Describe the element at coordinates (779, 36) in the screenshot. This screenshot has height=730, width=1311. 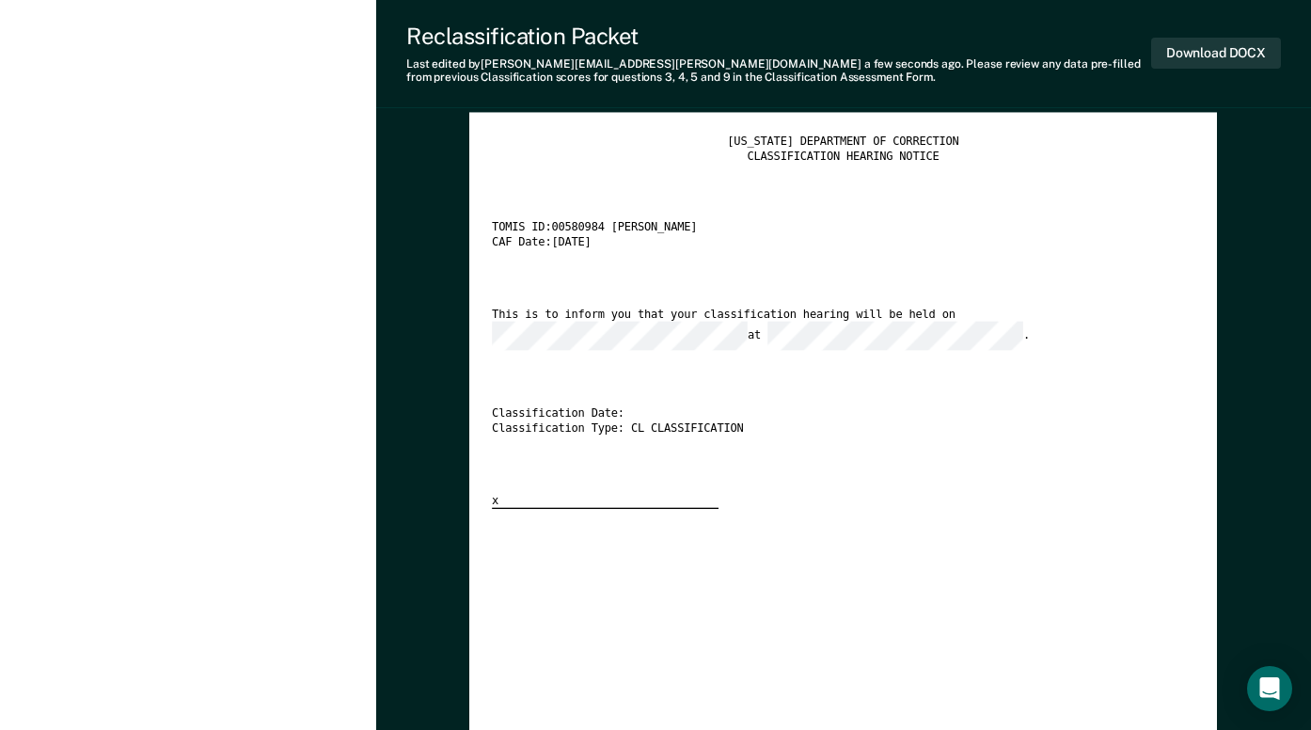
I see `div: Reclassification Packet` at that location.